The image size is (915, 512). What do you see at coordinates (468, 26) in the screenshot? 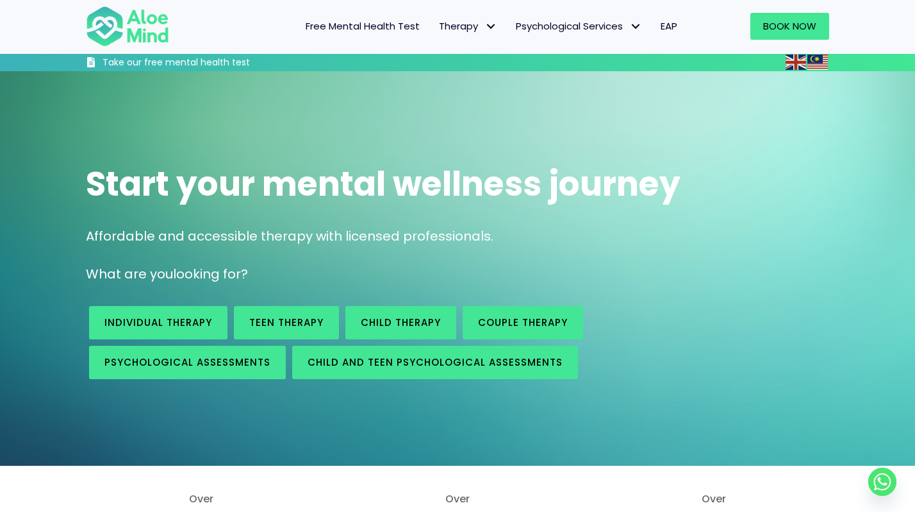
I see `span: Therapy` at bounding box center [468, 26].